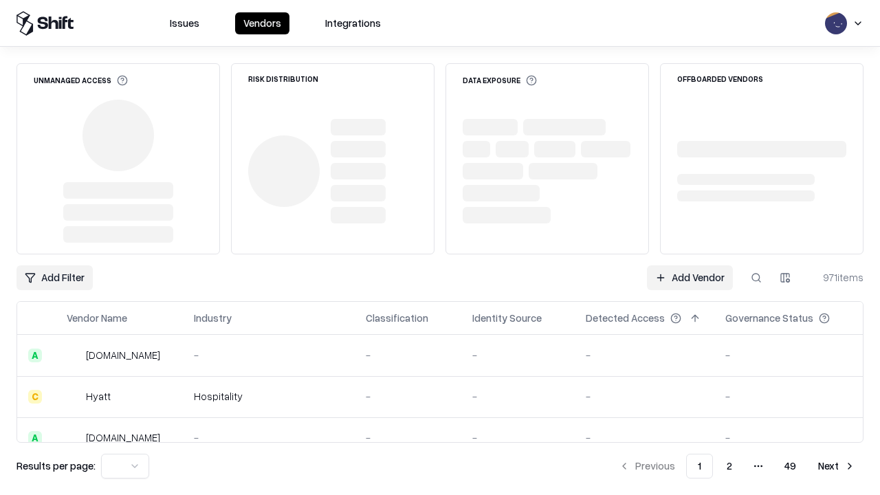 The width and height of the screenshot is (880, 495). I want to click on div: Classification, so click(397, 318).